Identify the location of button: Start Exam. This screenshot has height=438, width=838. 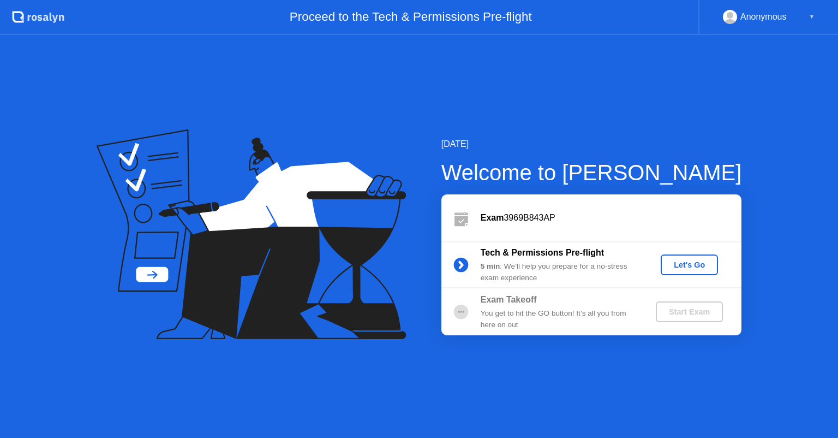
(689, 312).